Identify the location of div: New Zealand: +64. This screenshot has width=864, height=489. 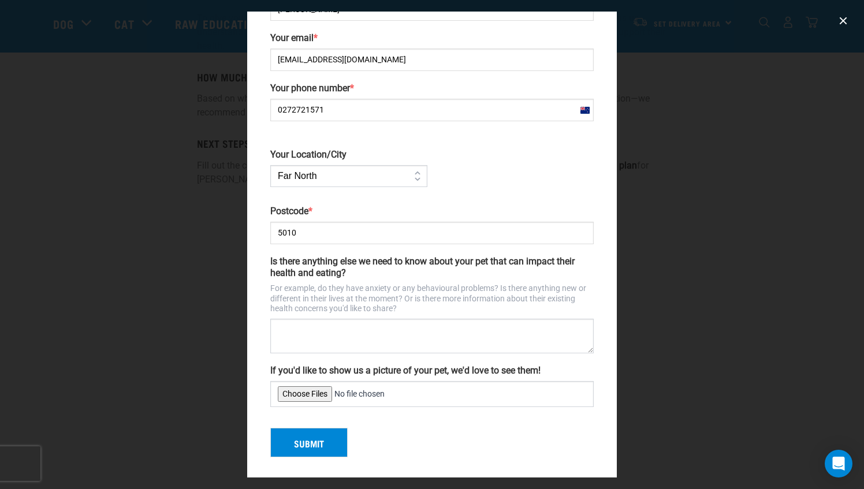
(585, 110).